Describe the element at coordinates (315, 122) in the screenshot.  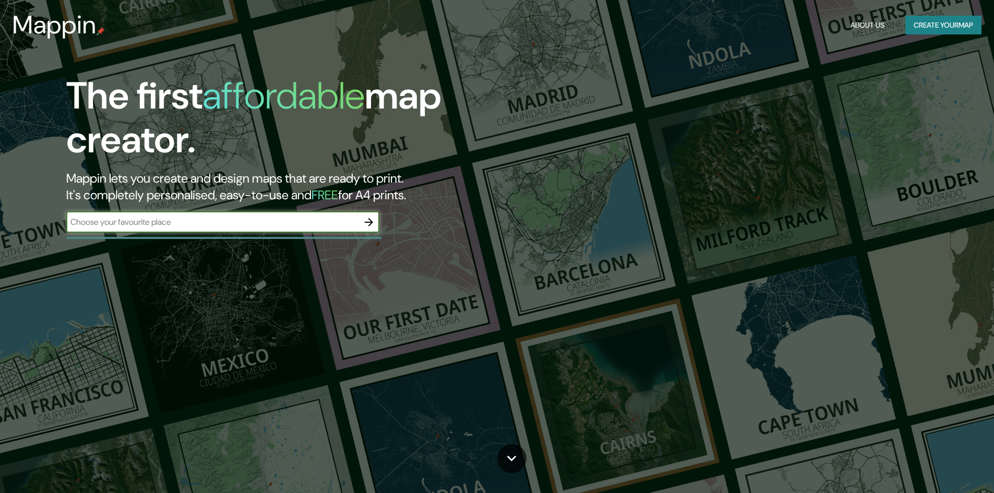
I see `h1: The first map creator.` at that location.